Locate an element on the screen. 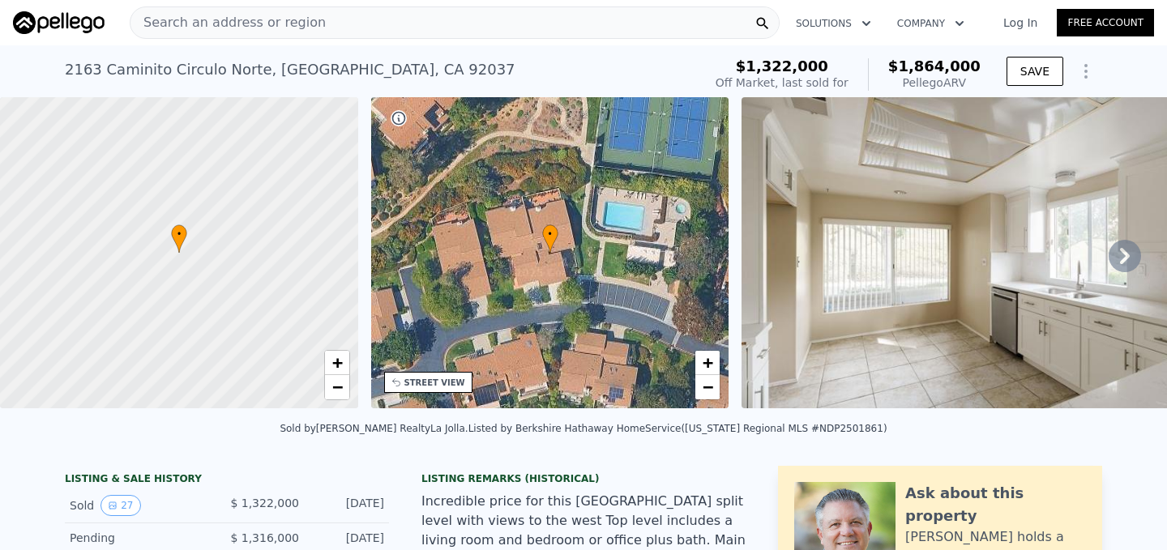  button: View historical data is located at coordinates (120, 506).